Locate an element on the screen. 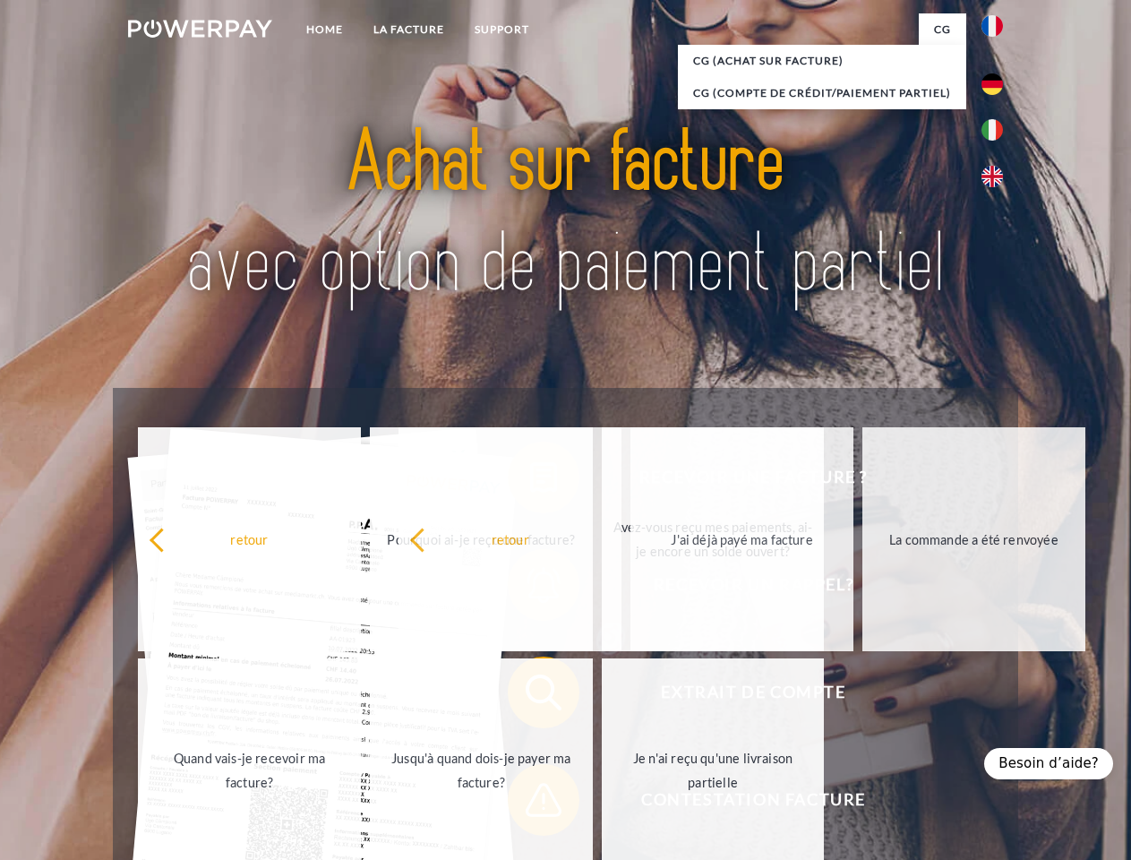  img: fr is located at coordinates (993, 26).